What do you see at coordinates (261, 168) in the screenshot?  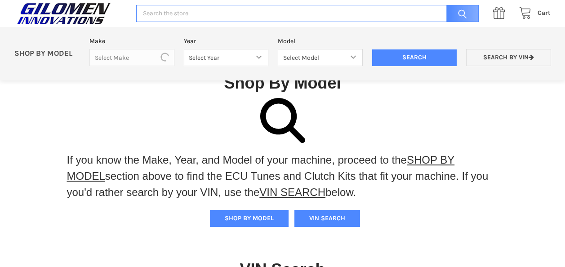 I see `a: SHOP BY MODEL` at bounding box center [261, 168].